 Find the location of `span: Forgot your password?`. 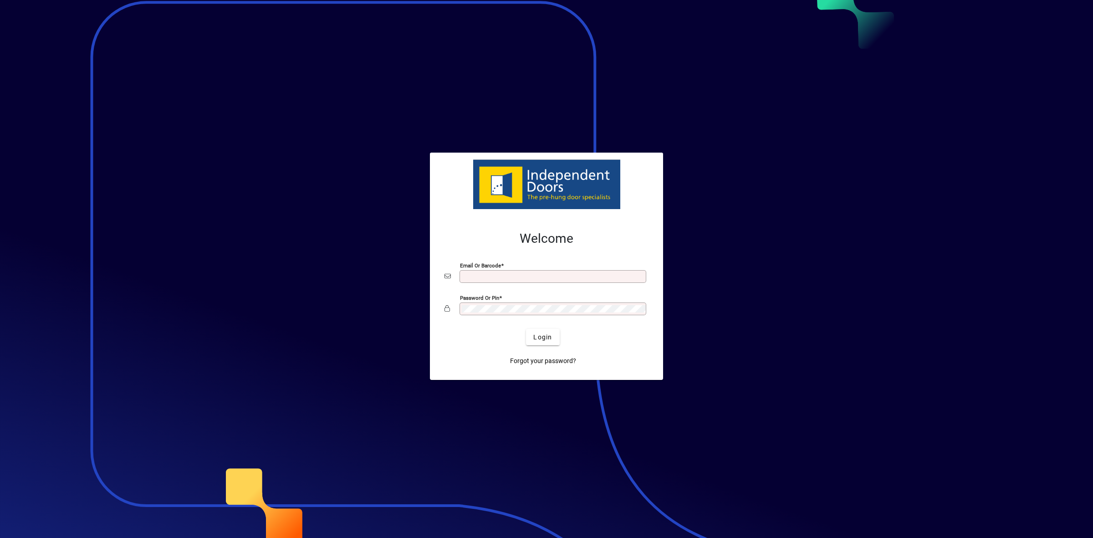

span: Forgot your password? is located at coordinates (543, 361).